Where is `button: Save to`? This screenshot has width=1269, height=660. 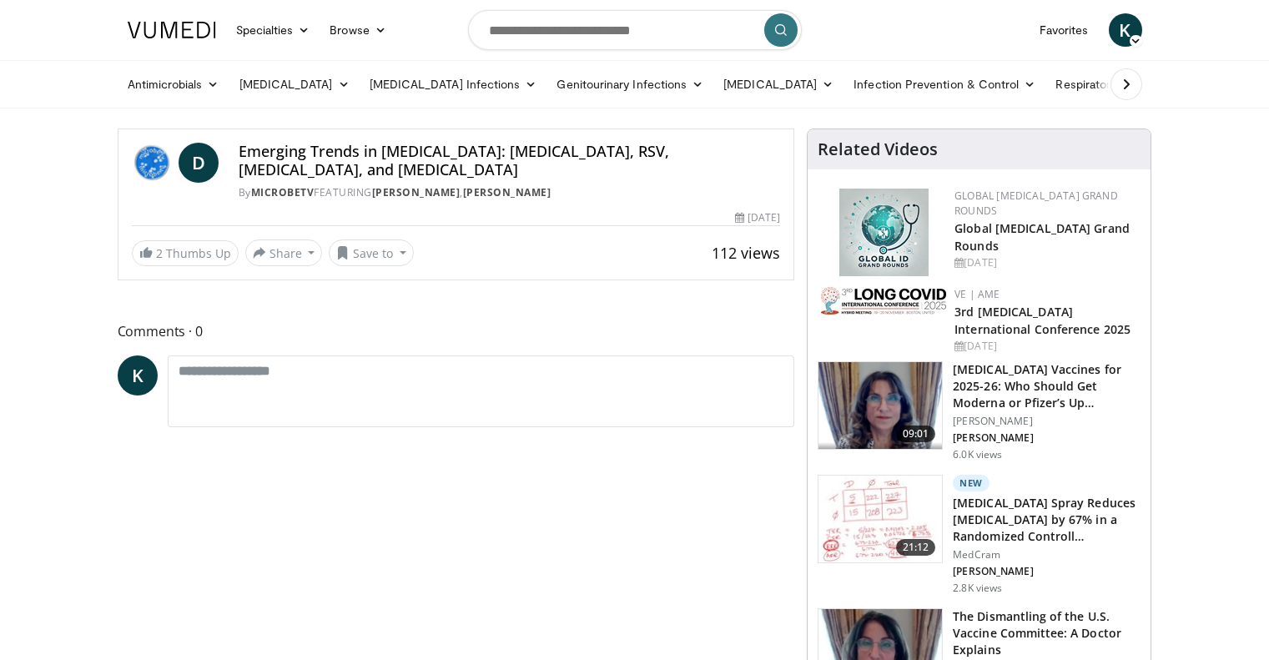
button: Save to is located at coordinates (371, 253).